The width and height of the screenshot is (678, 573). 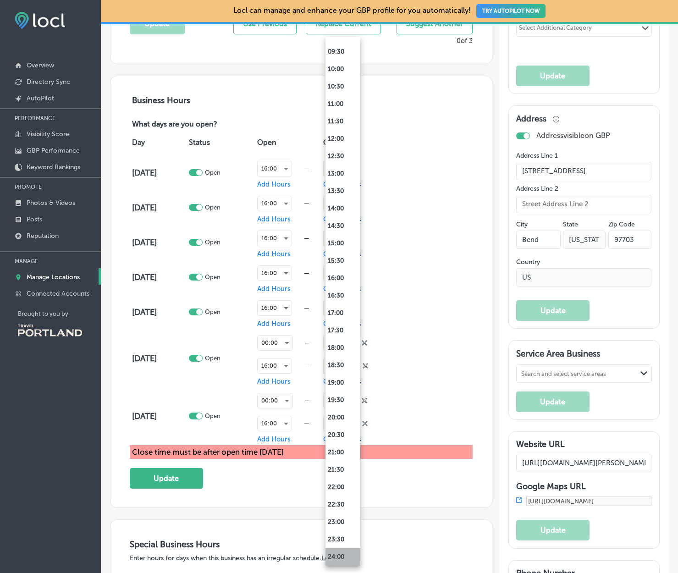 What do you see at coordinates (343, 174) in the screenshot?
I see `li: 13:00` at bounding box center [343, 174].